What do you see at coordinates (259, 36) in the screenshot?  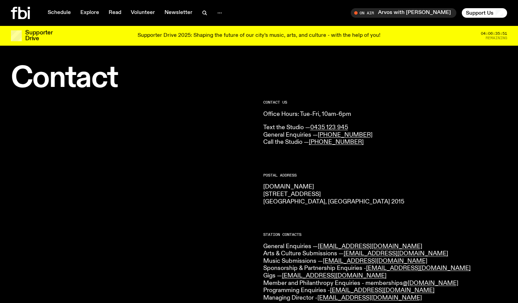 I see `p: Supporter Drive 2025: Shaping the future of our city’s music, arts, and culture - with the help o...` at bounding box center [259, 36].